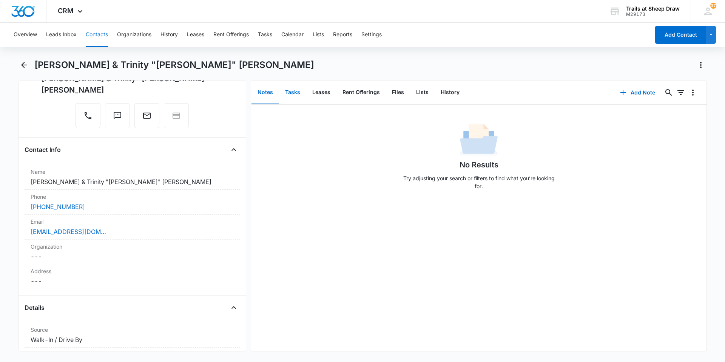 The height and width of the screenshot is (362, 725). Describe the element at coordinates (713, 6) in the screenshot. I see `div: notifications count` at that location.